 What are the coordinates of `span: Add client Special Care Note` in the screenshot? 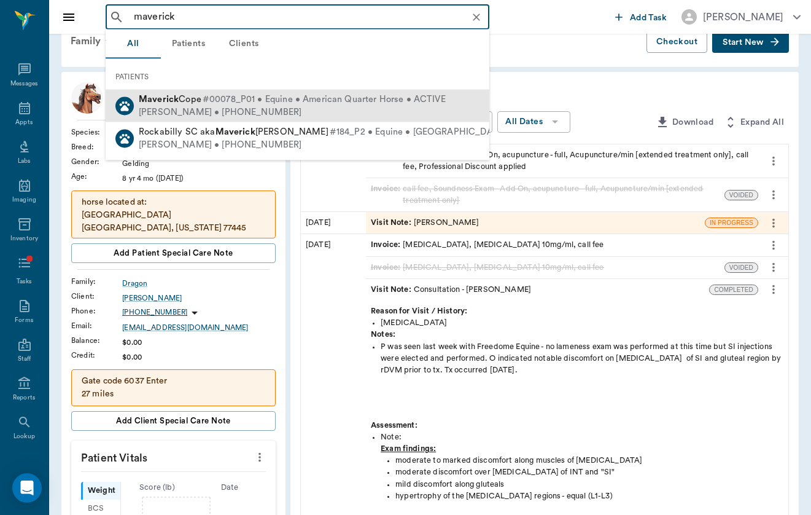 It's located at (173, 421).